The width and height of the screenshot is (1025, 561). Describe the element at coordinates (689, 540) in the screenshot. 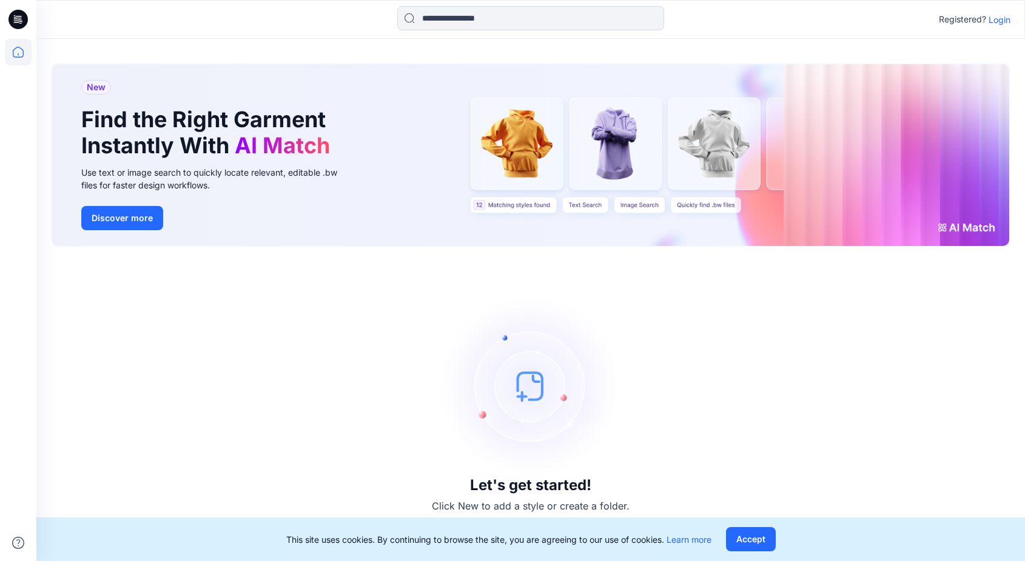

I see `a: Learn more` at that location.